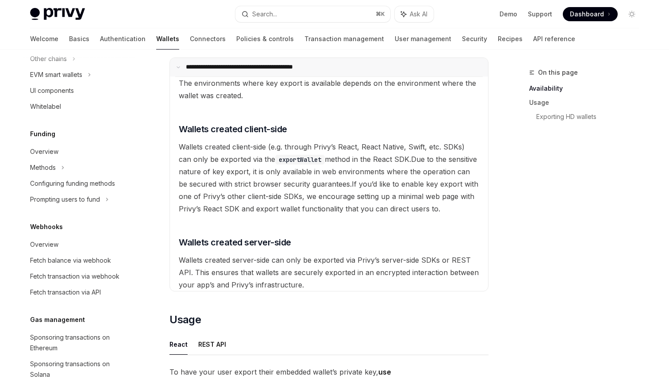 The height and width of the screenshot is (379, 669). Describe the element at coordinates (56, 75) in the screenshot. I see `div: EVM smart wallets` at that location.